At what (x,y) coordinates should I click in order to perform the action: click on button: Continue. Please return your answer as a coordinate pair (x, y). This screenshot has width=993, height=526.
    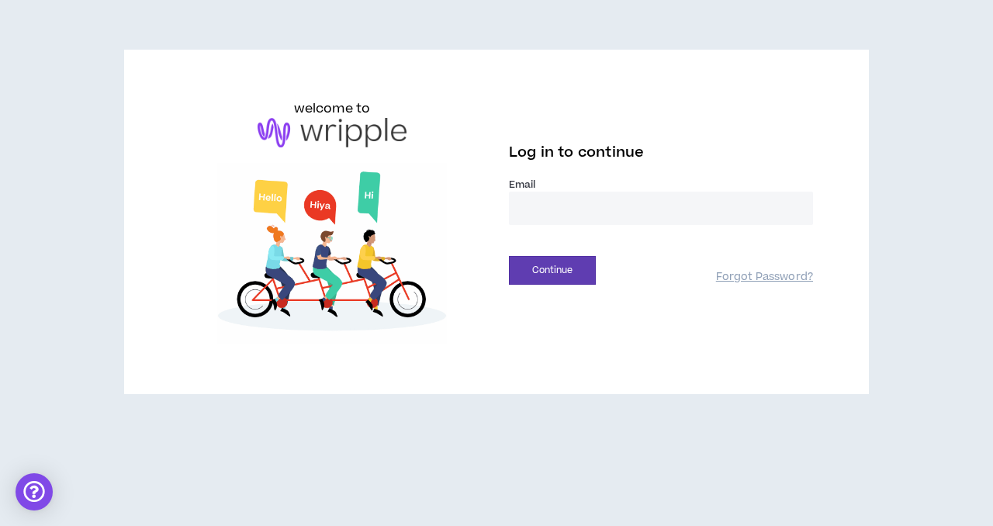
    Looking at the image, I should click on (552, 270).